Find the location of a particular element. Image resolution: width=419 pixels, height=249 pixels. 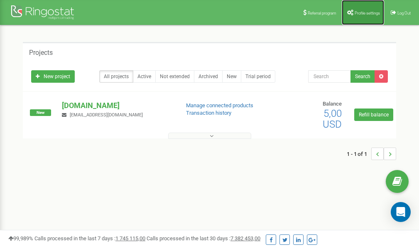

a: Trial period is located at coordinates (258, 76).